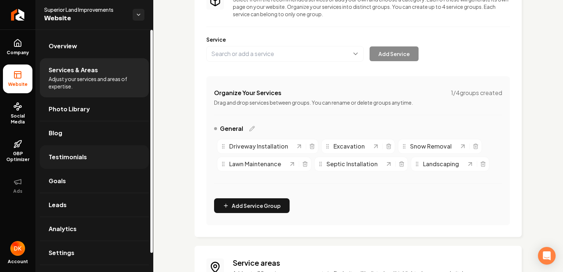  Describe the element at coordinates (62, 253) in the screenshot. I see `span: Settings` at that location.